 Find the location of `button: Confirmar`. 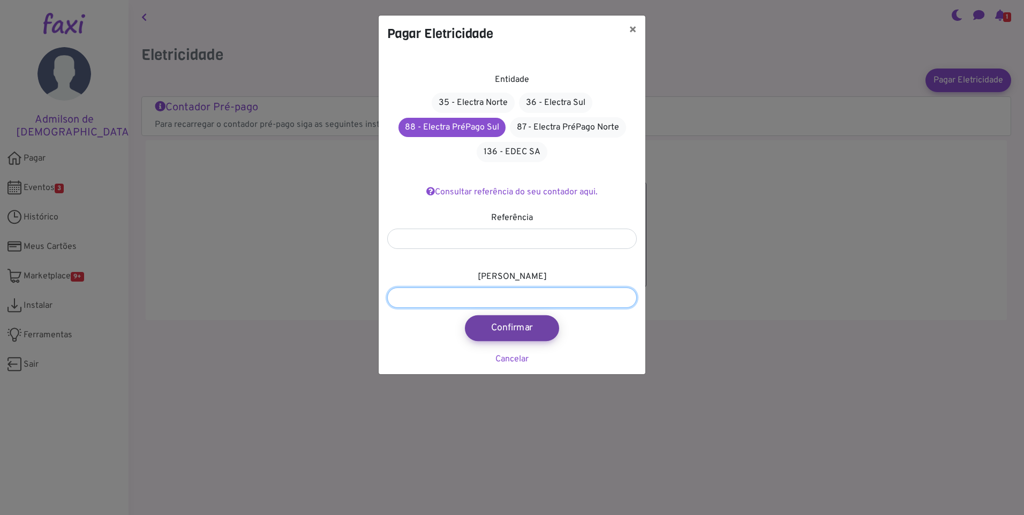

button: Confirmar is located at coordinates (512, 328).